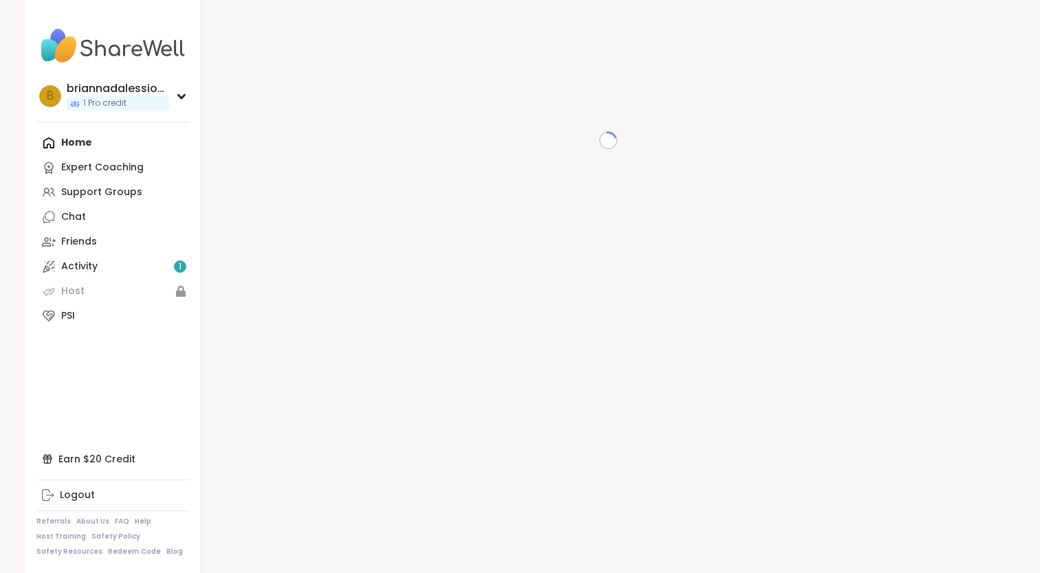  What do you see at coordinates (175, 552) in the screenshot?
I see `a: Blog` at bounding box center [175, 552].